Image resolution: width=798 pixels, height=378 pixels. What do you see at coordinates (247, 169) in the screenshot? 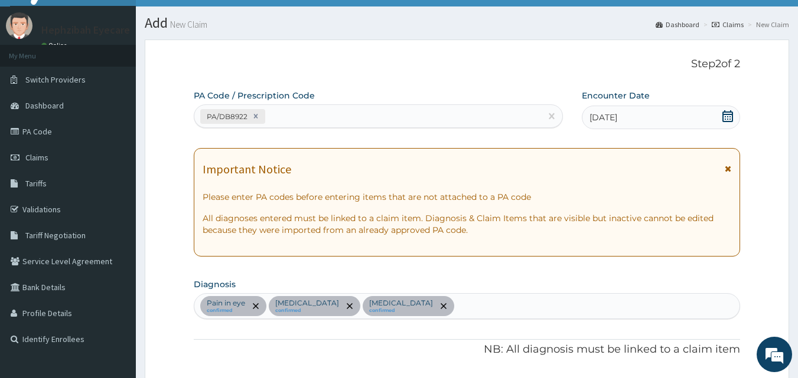
I see `h1: Important Notice` at bounding box center [247, 169].